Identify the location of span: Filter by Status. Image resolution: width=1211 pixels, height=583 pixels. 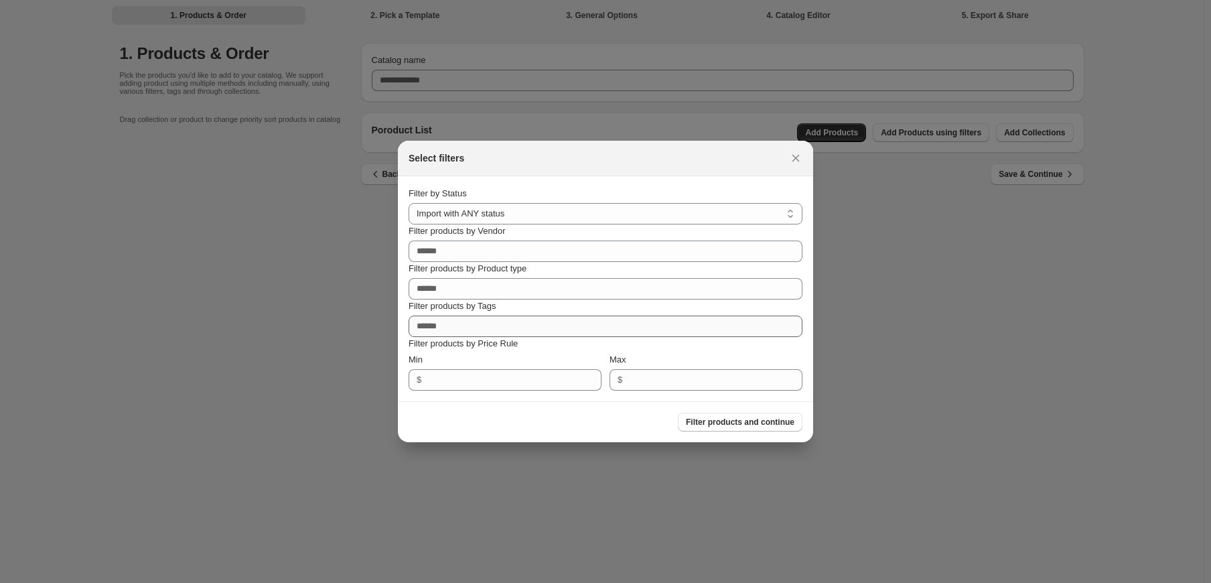
(437, 193).